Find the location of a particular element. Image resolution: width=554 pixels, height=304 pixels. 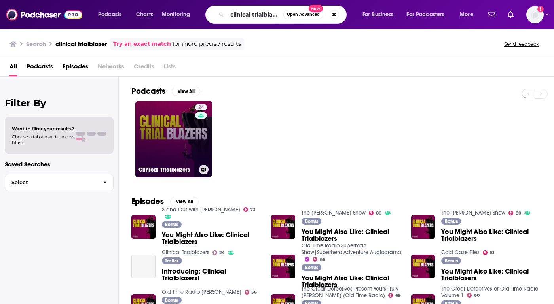

a: 69 is located at coordinates (394, 295).